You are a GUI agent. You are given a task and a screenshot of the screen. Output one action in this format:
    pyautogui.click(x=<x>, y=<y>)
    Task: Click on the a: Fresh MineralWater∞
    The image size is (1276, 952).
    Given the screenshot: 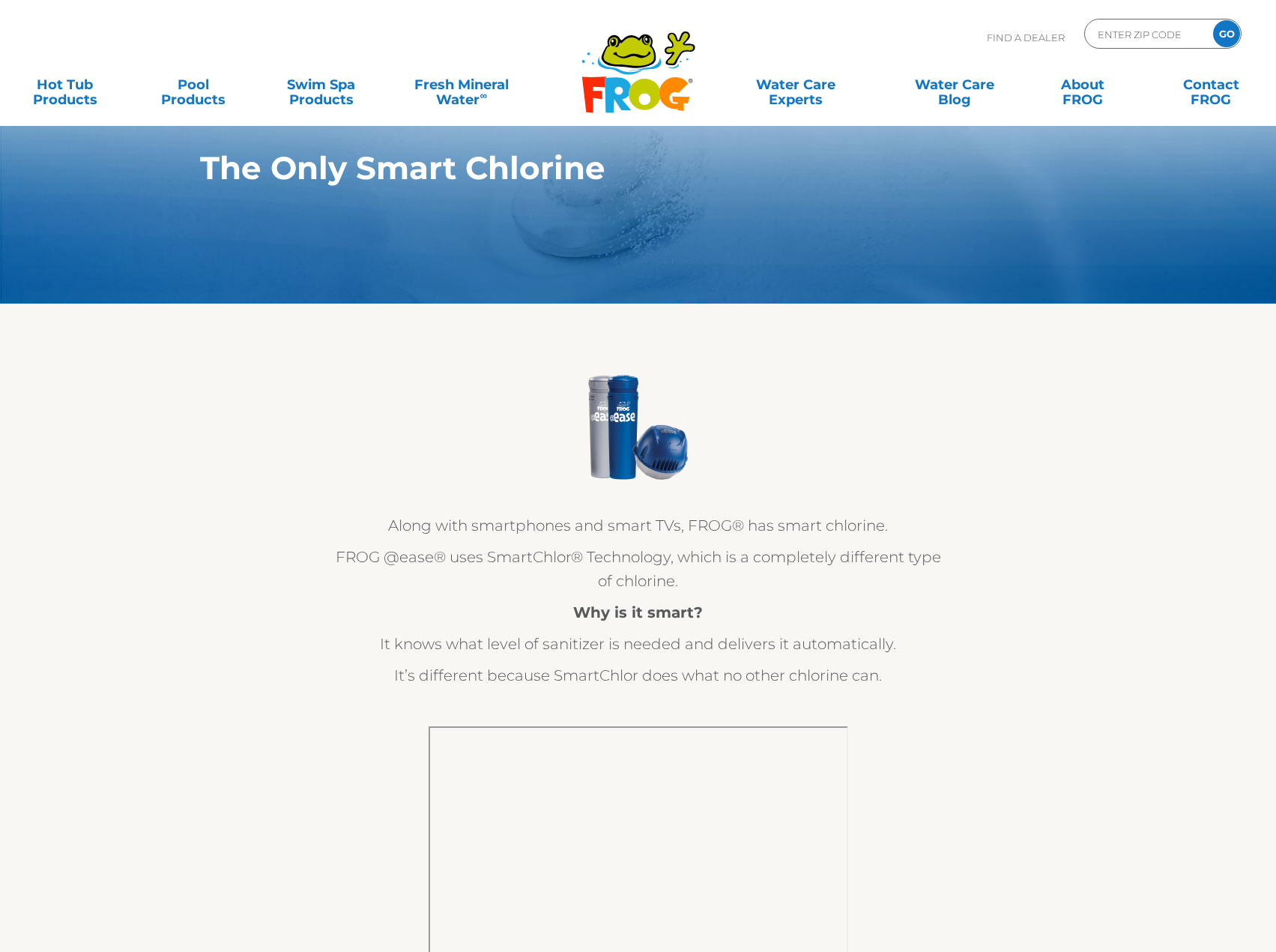 What is the action you would take?
    pyautogui.click(x=462, y=84)
    